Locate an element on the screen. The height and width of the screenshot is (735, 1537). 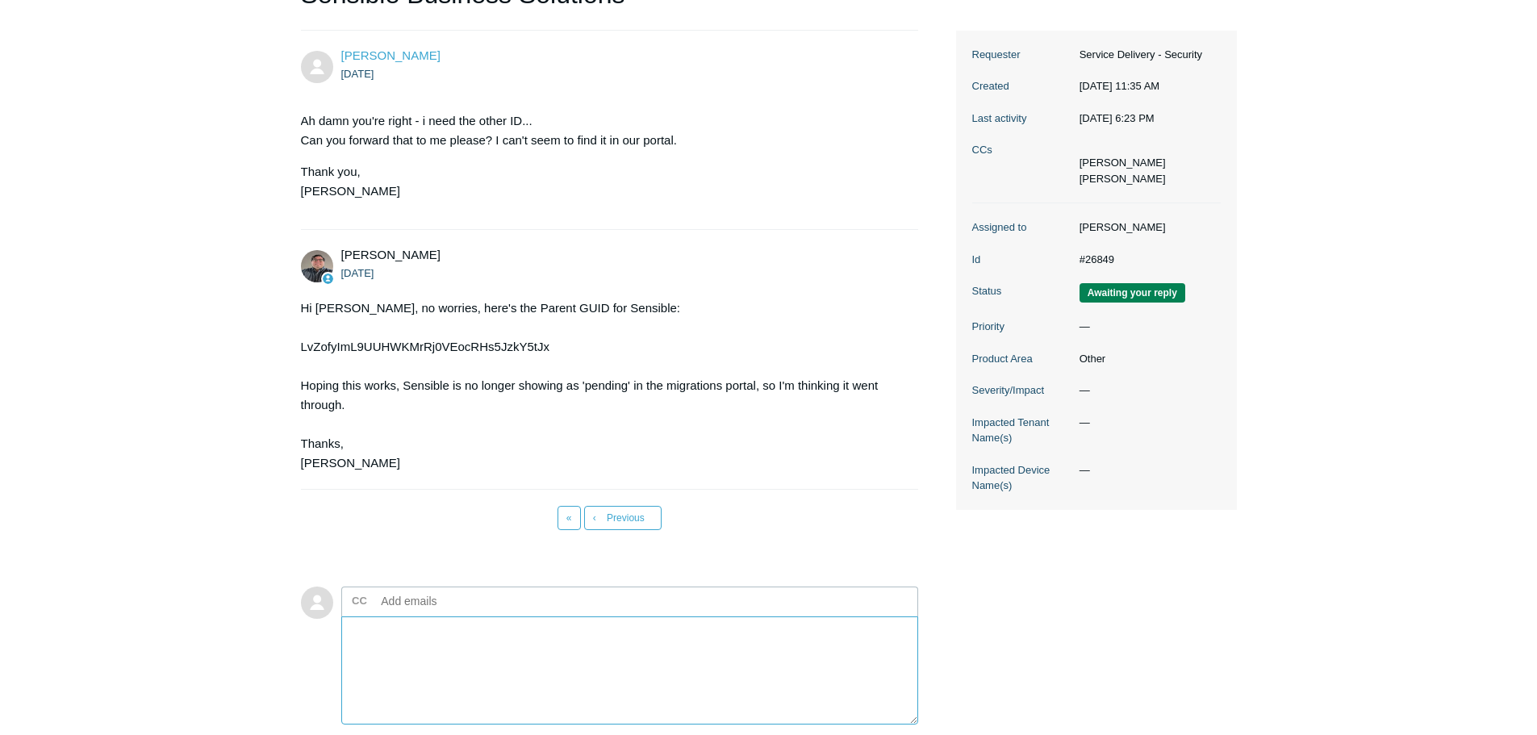
dd: Service Delivery - Security is located at coordinates (1145, 55).